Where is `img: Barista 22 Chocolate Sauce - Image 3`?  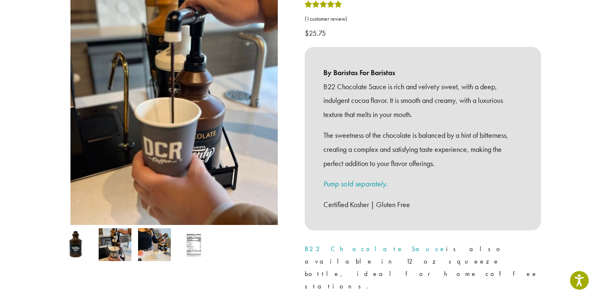
img: Barista 22 Chocolate Sauce - Image 3 is located at coordinates (154, 244).